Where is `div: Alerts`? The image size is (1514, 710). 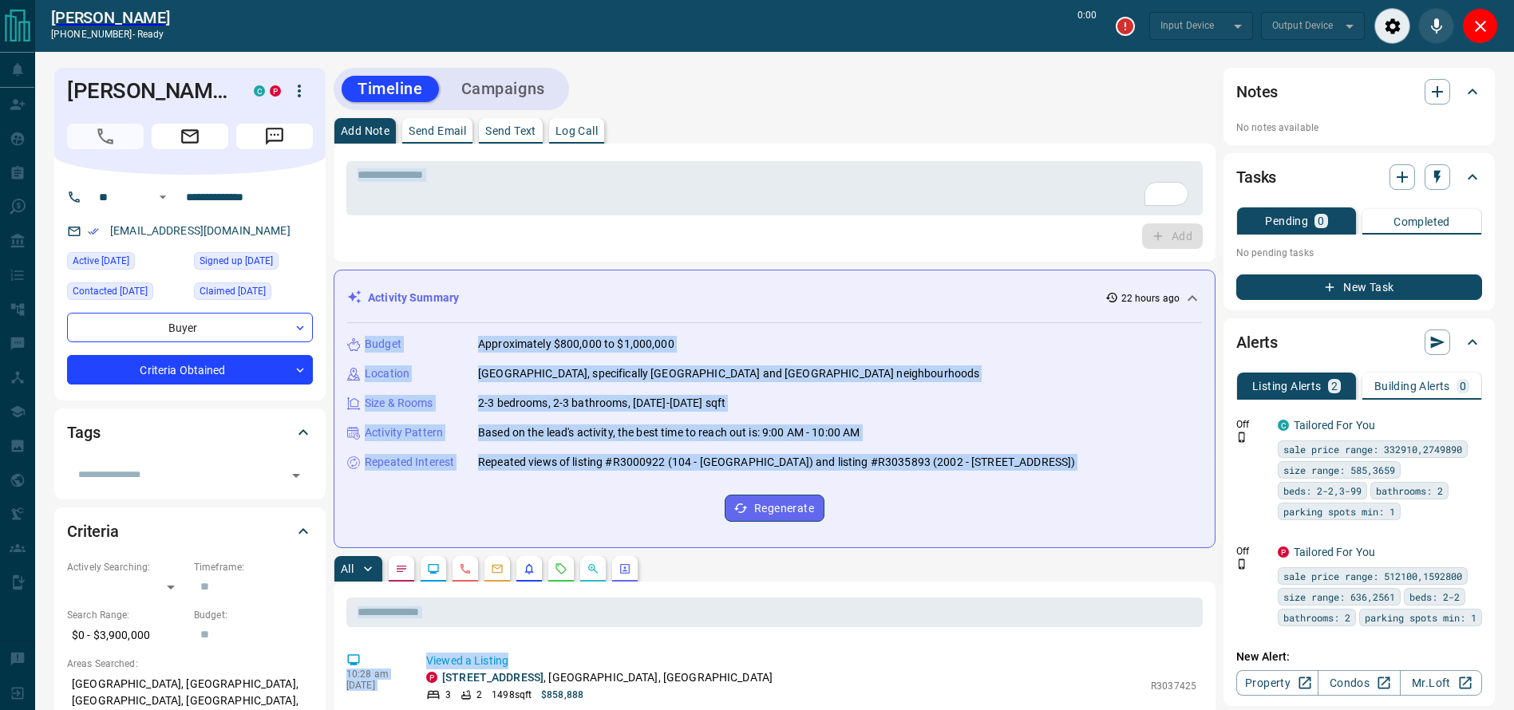
div: Alerts is located at coordinates (1359, 342).